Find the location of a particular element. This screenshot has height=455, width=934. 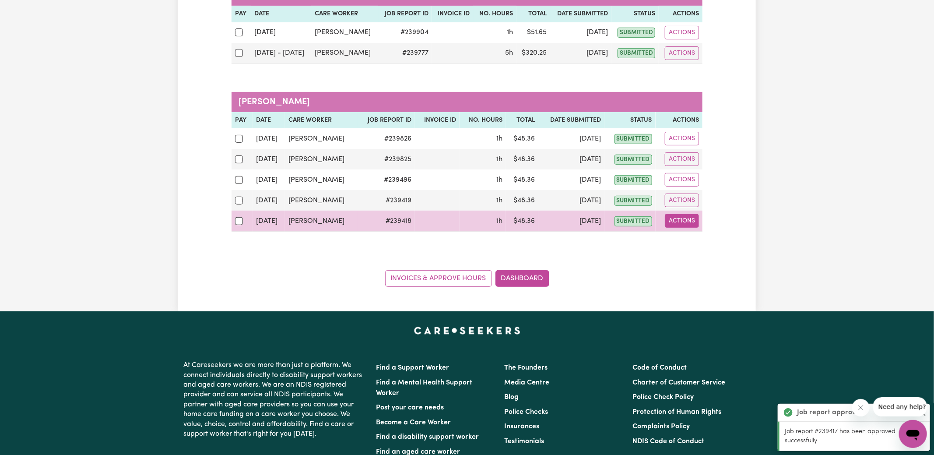

td: # 239825 is located at coordinates (386, 159).